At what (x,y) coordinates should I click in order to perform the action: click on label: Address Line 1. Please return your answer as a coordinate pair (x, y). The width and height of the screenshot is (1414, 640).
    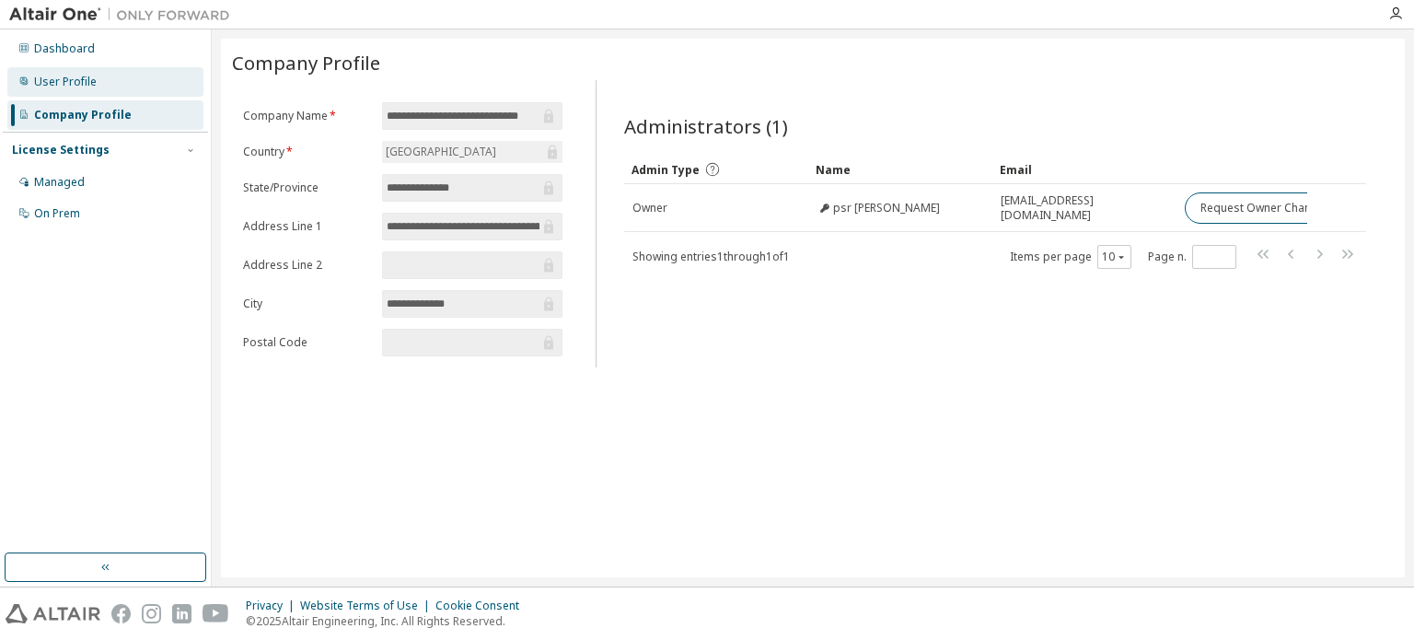
    Looking at the image, I should click on (306, 226).